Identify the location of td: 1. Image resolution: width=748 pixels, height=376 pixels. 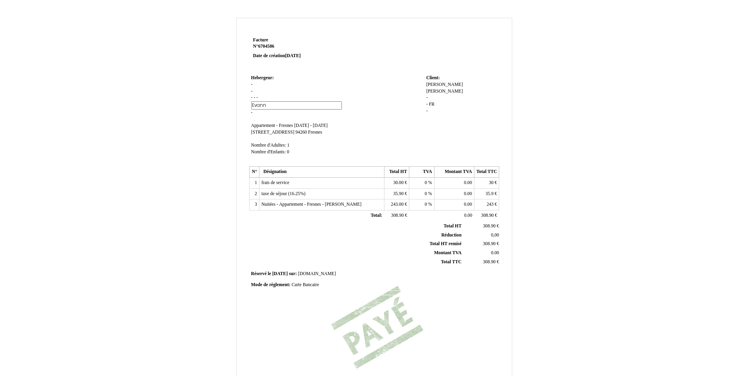
(254, 183).